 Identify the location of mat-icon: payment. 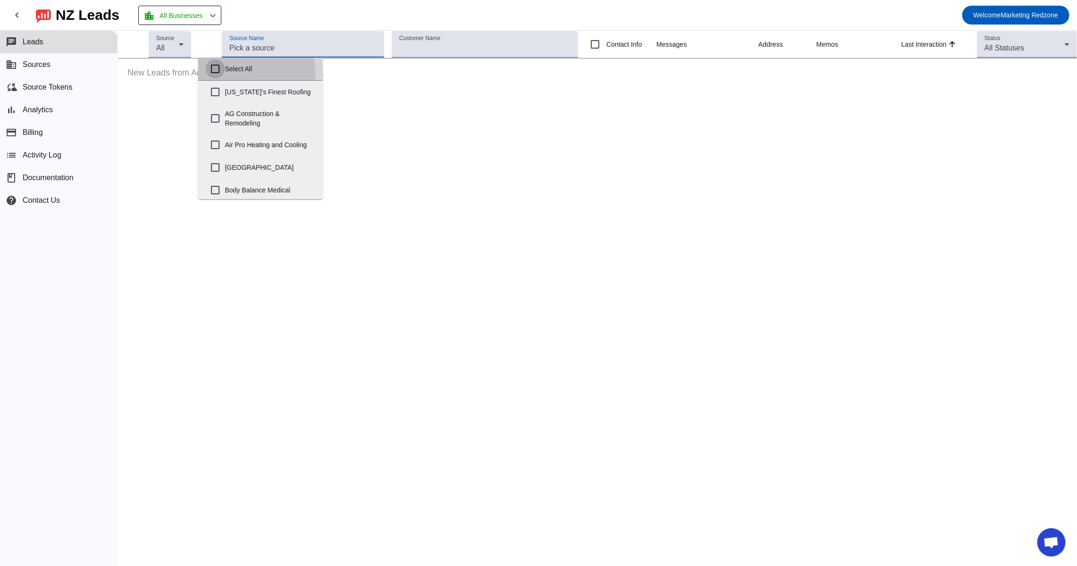
(11, 133).